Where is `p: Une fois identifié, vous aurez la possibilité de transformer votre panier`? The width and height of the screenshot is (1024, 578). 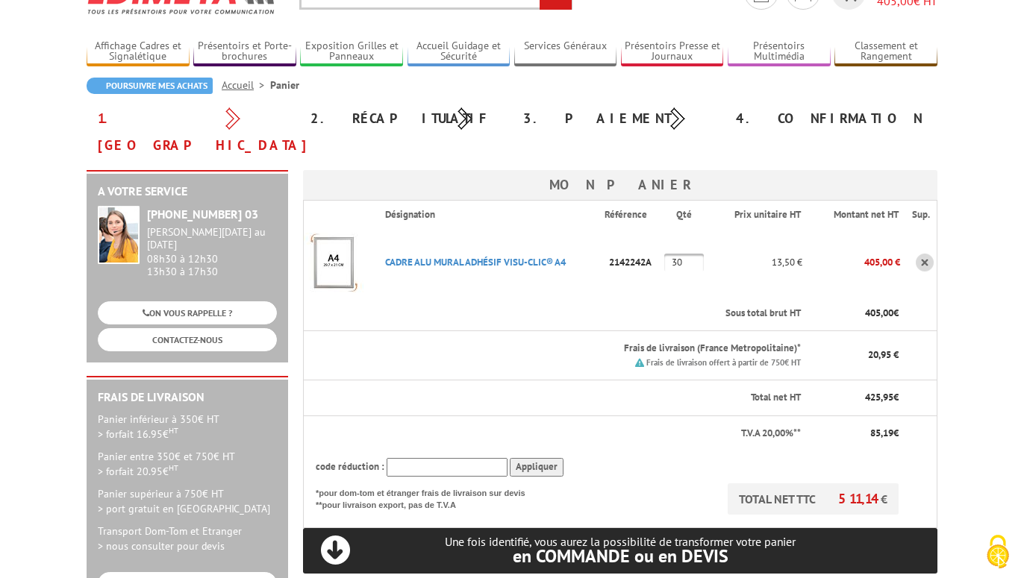 p: Une fois identifié, vous aurez la possibilité de transformer votre panier is located at coordinates (620, 550).